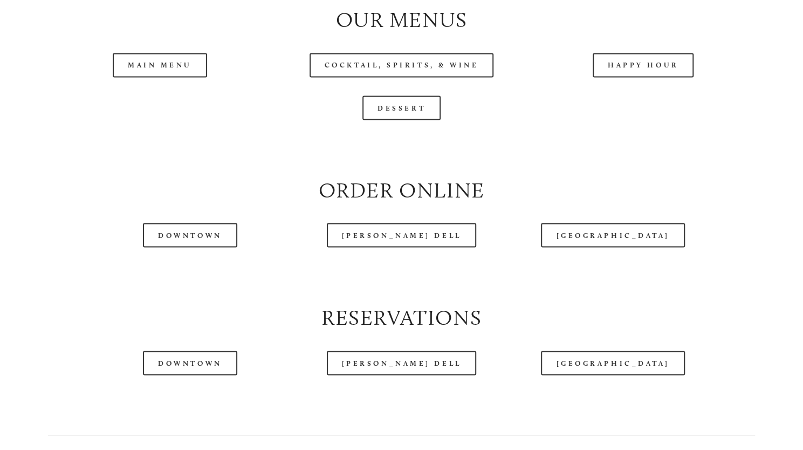 Image resolution: width=803 pixels, height=450 pixels. What do you see at coordinates (401, 107) in the screenshot?
I see `a: Dessert` at bounding box center [401, 107].